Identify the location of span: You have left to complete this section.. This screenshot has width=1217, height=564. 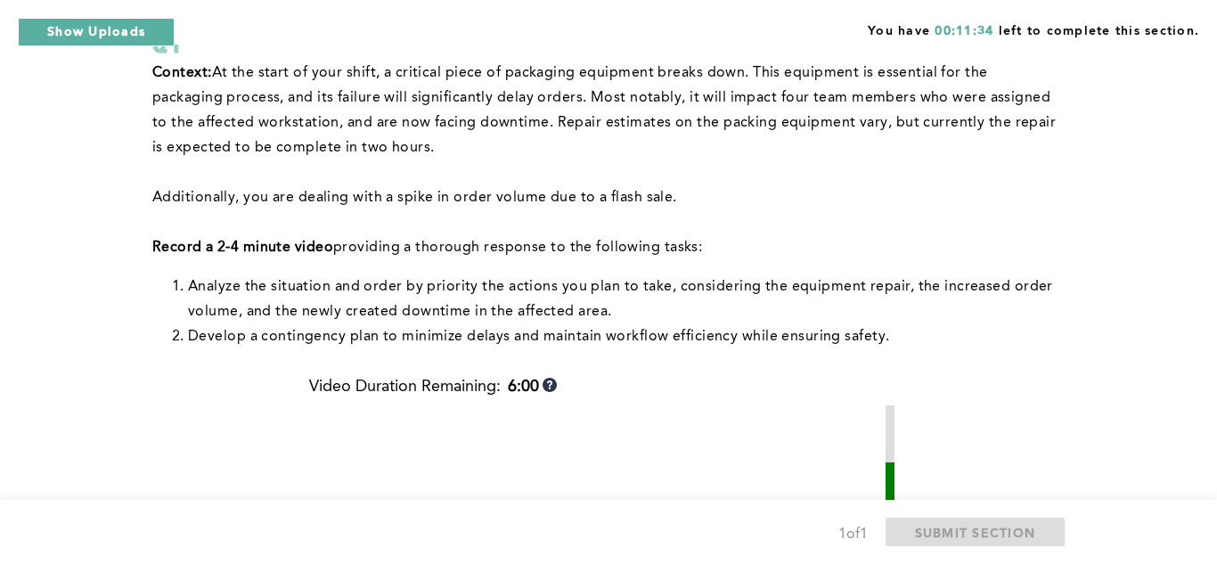
(1033, 29).